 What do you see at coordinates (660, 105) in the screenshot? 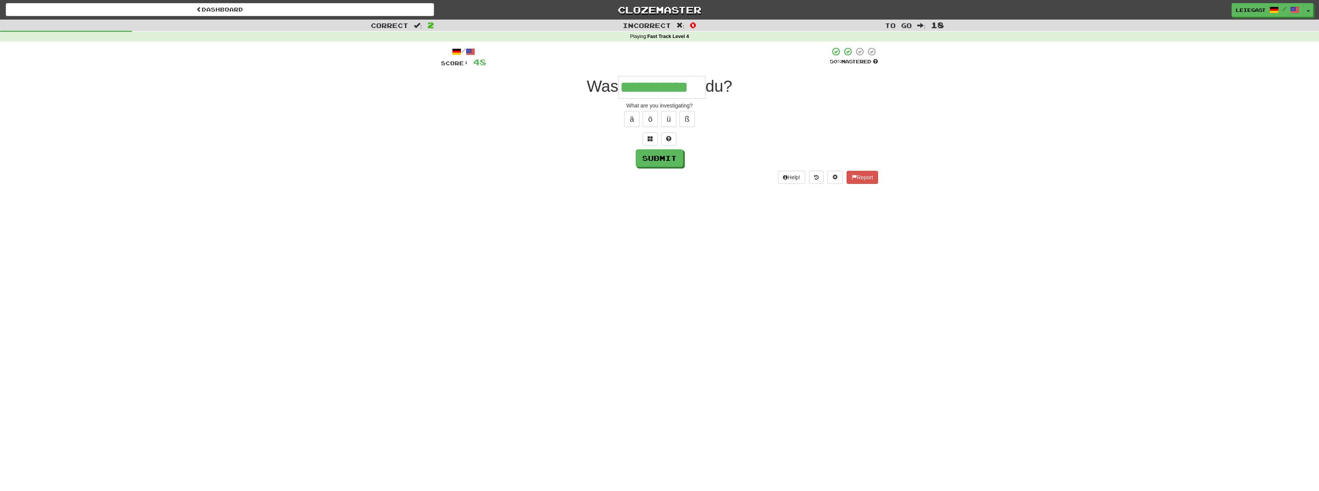
I see `div: What are you investigating?` at bounding box center [660, 105].